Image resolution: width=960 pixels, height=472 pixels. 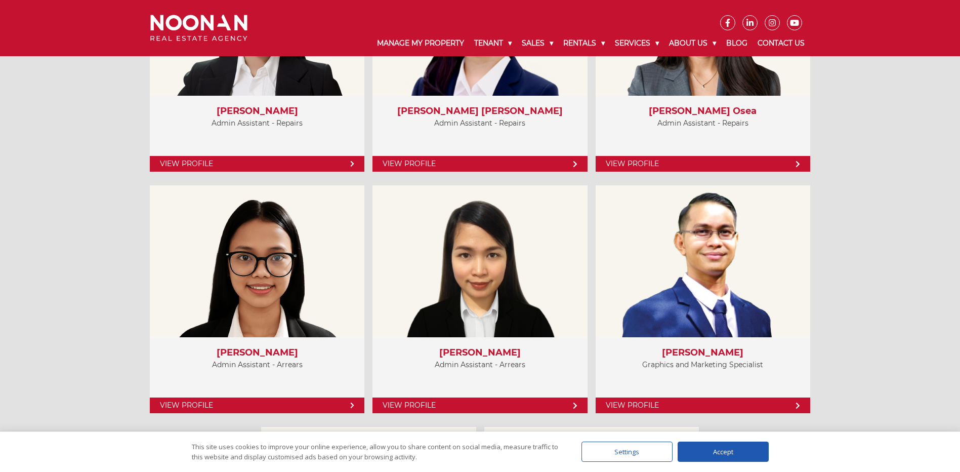 I want to click on p: Graphics and Marketing Specialist, so click(x=703, y=365).